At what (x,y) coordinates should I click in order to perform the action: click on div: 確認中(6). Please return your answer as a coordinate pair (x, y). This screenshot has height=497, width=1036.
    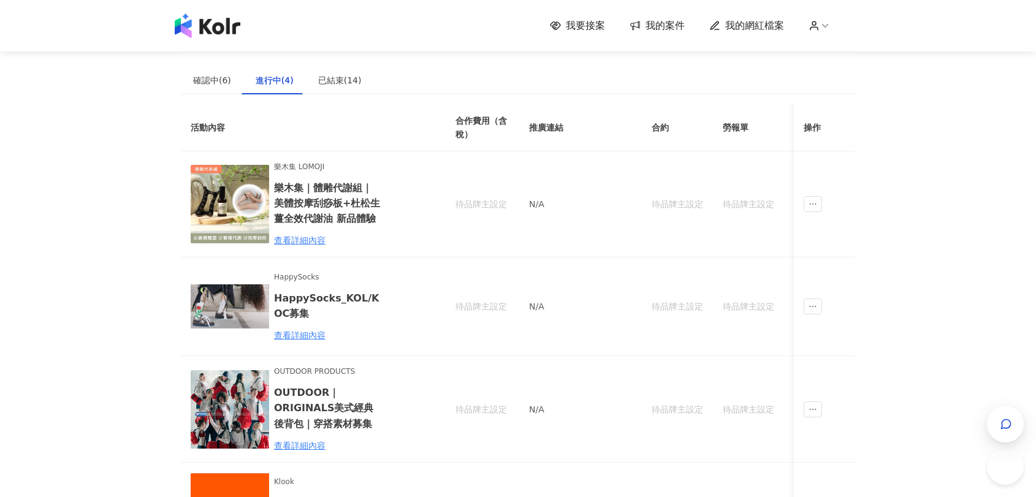
    Looking at the image, I should click on (212, 80).